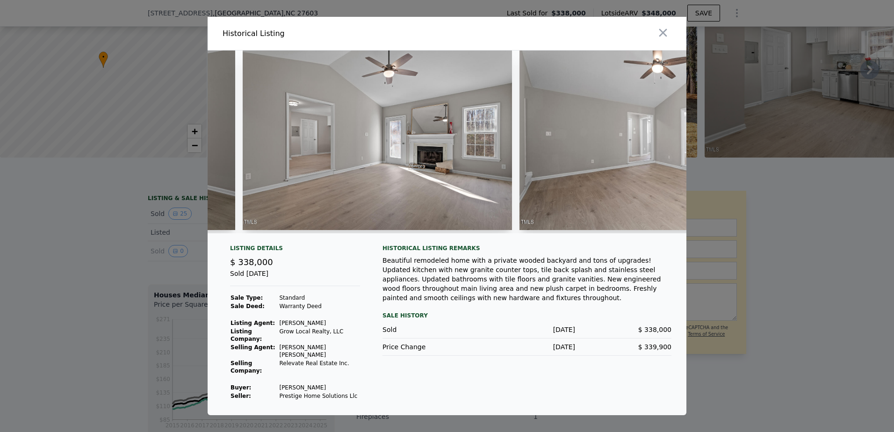 Image resolution: width=894 pixels, height=432 pixels. What do you see at coordinates (319, 335) in the screenshot?
I see `td: Grow Local Realty, LLC` at bounding box center [319, 335].